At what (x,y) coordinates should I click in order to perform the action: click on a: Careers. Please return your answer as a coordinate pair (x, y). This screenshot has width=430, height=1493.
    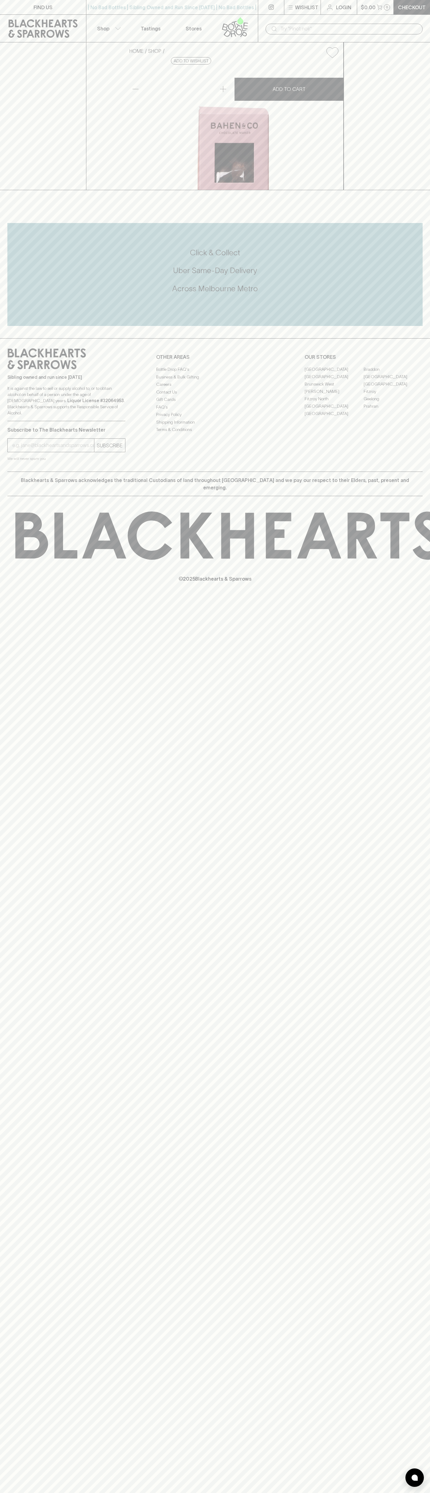
    Looking at the image, I should click on (215, 385).